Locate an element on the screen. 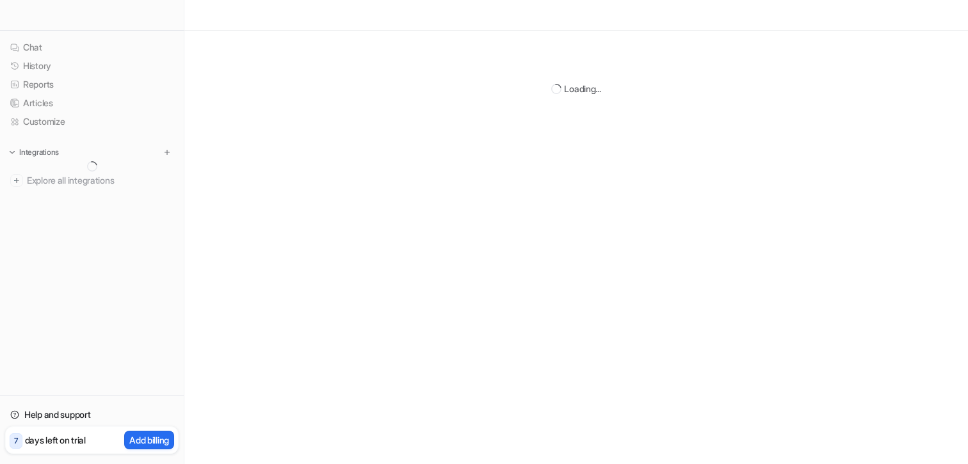 This screenshot has width=968, height=464. span: Explore all integrations is located at coordinates (100, 181).